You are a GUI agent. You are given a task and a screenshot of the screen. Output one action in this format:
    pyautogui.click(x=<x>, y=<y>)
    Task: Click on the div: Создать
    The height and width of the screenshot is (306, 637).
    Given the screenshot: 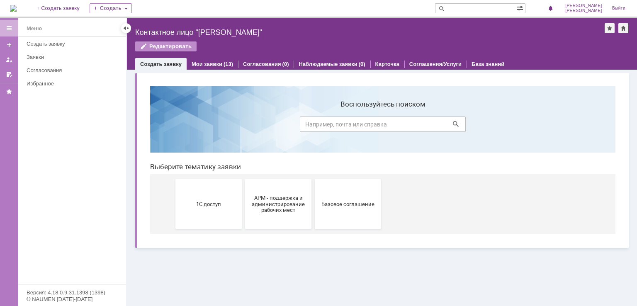 What is the action you would take?
    pyautogui.click(x=111, y=8)
    